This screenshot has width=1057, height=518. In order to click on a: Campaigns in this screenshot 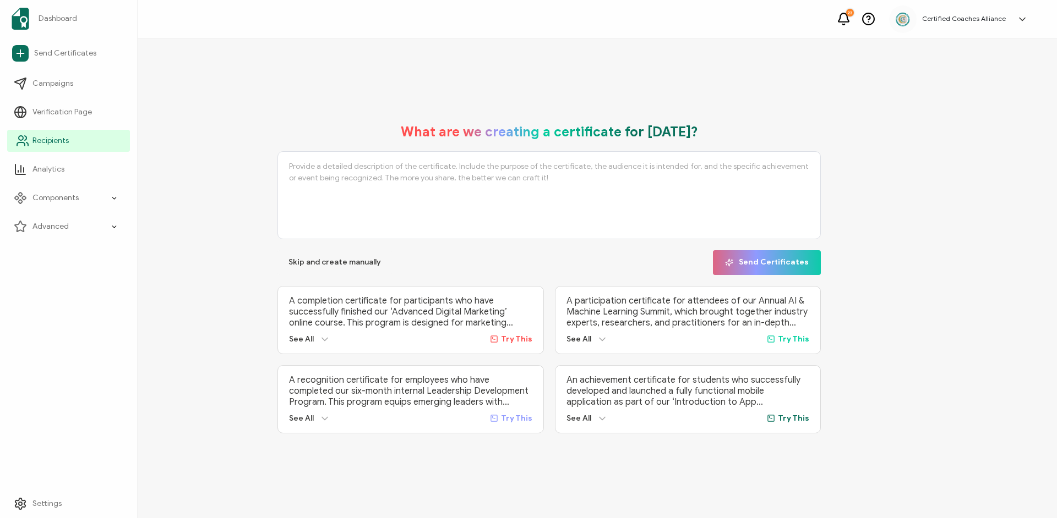, I will do `click(68, 84)`.